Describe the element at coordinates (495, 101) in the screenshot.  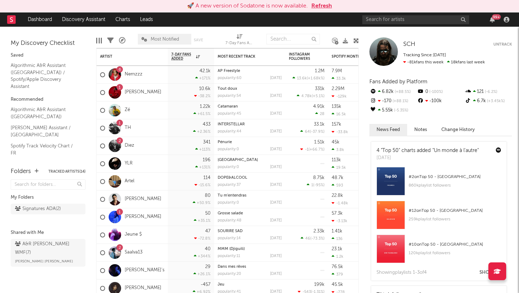
I see `span: +3.45k %` at that location.